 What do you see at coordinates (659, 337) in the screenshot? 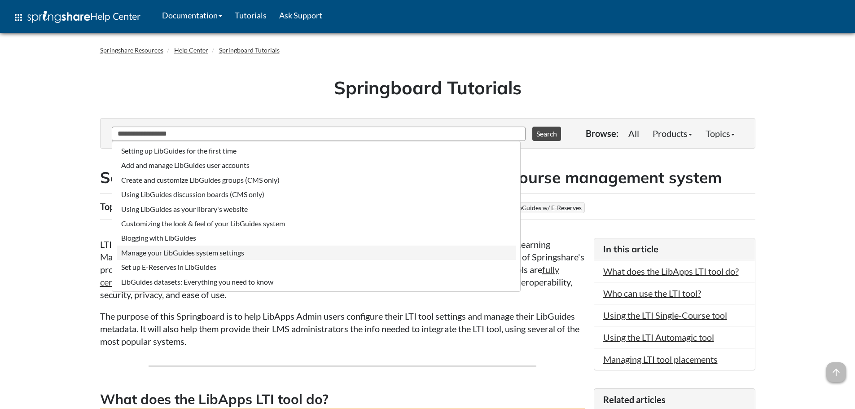
I see `a: Using the LTI Automagic tool` at bounding box center [659, 337].